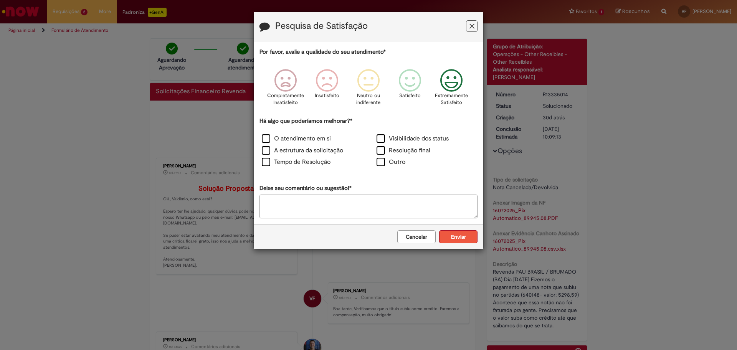  Describe the element at coordinates (285, 99) in the screenshot. I see `p: Completamente Insatisfeito` at that location.